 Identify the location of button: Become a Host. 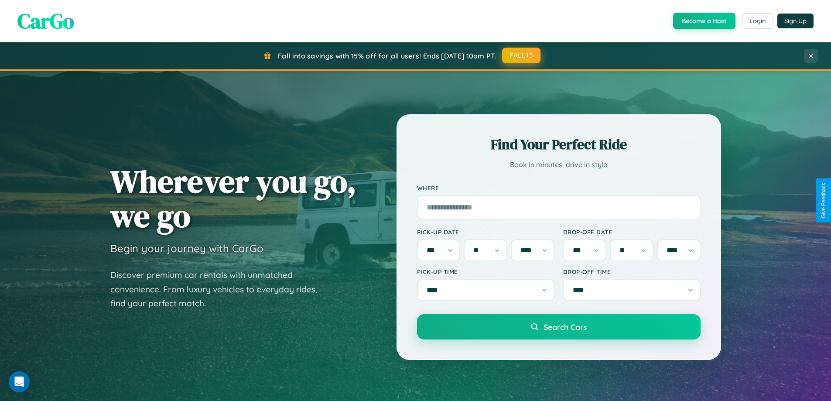
(704, 21).